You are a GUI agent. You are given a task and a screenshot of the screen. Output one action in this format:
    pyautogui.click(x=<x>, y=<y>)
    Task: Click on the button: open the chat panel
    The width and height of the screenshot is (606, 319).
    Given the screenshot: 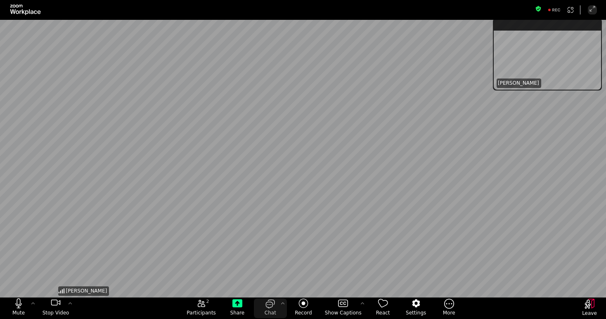 What is the action you would take?
    pyautogui.click(x=270, y=308)
    